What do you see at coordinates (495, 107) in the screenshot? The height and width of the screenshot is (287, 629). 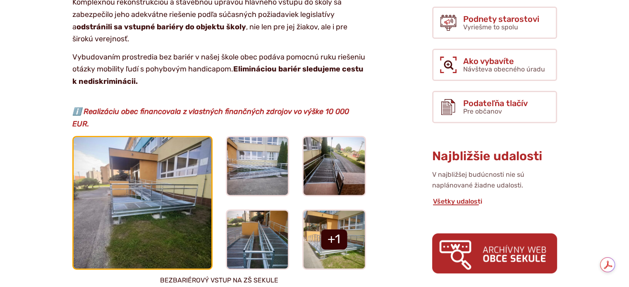 I see `a: Podateľňa tlačív Pre občanov` at bounding box center [495, 107].